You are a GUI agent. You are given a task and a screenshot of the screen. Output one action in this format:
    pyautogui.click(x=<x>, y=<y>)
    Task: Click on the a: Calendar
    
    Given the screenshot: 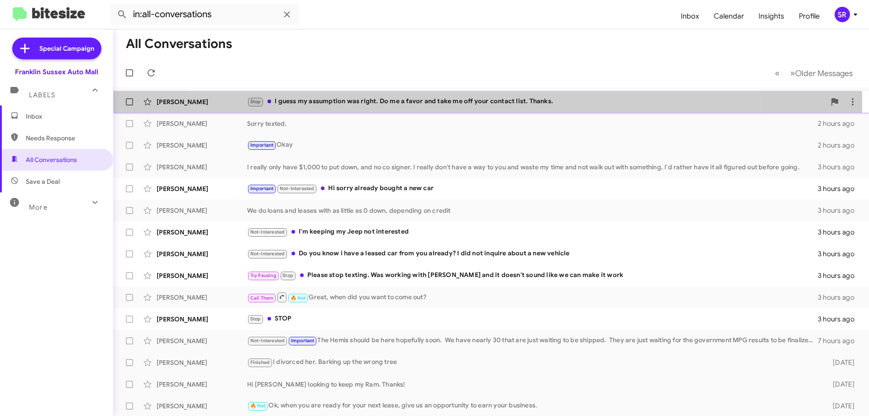 What is the action you would take?
    pyautogui.click(x=729, y=16)
    